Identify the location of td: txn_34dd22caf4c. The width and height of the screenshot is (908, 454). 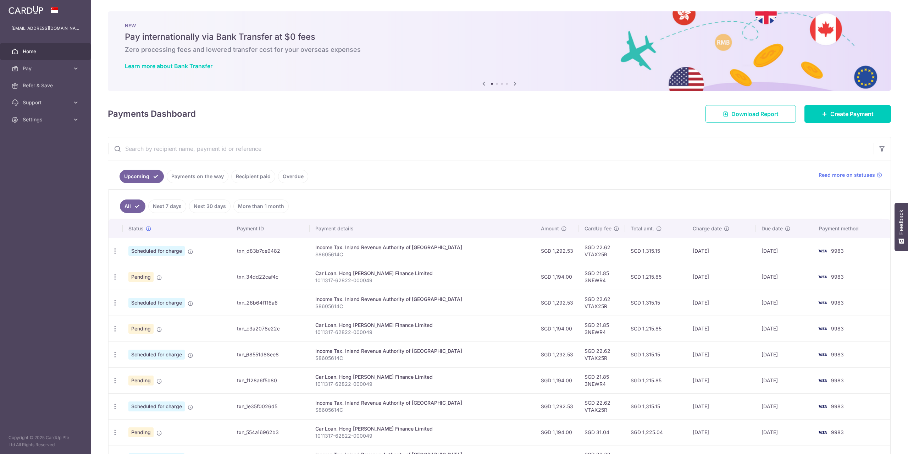
(270, 276).